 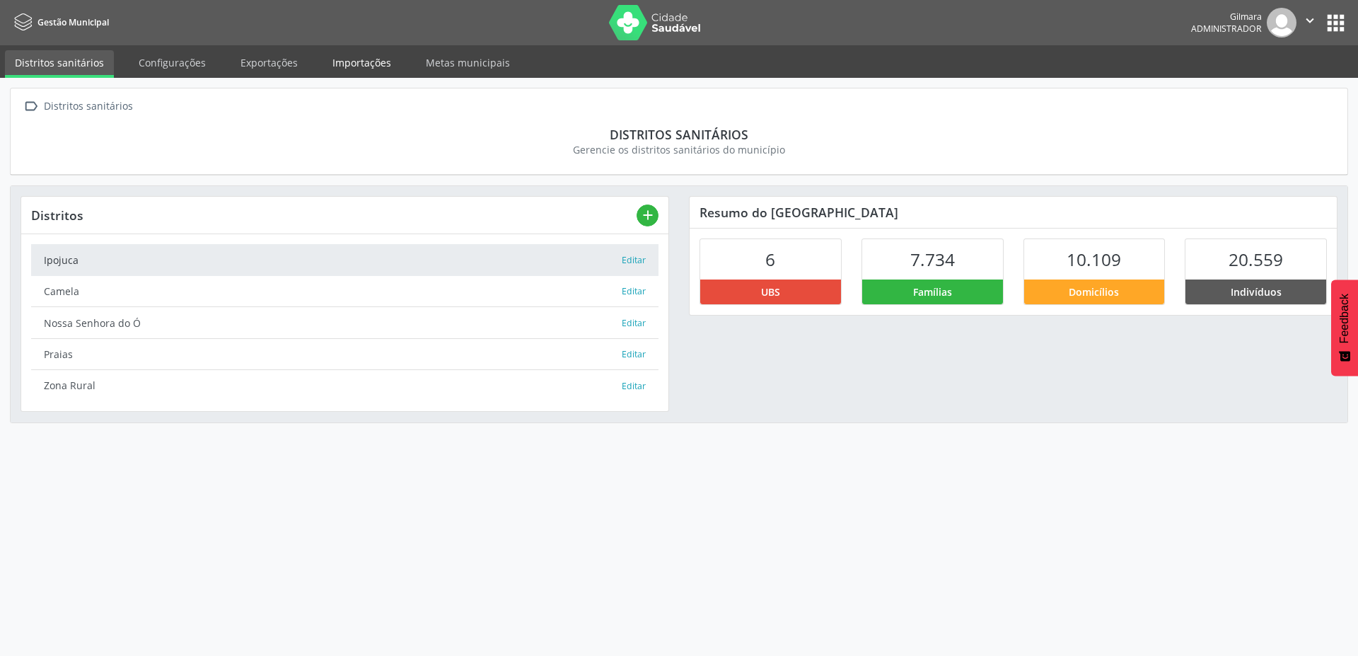 I want to click on span: Administrador, so click(x=1226, y=28).